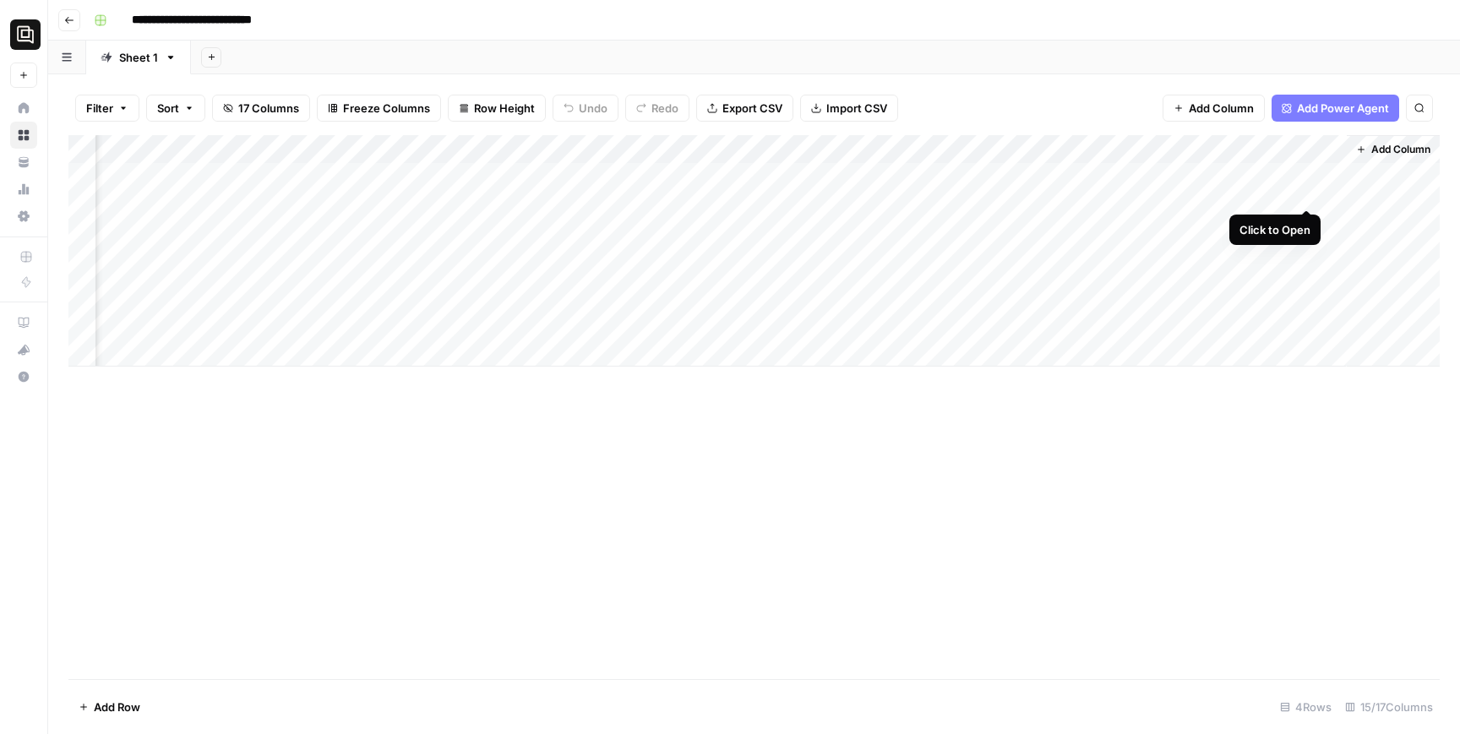 The width and height of the screenshot is (1460, 734). Describe the element at coordinates (139, 57) in the screenshot. I see `a: Sheet 1` at that location.